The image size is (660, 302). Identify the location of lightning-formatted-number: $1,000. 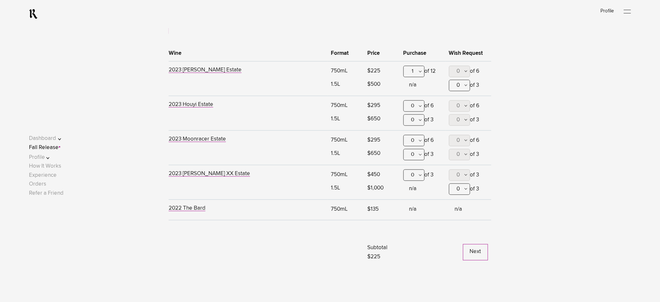
(376, 188).